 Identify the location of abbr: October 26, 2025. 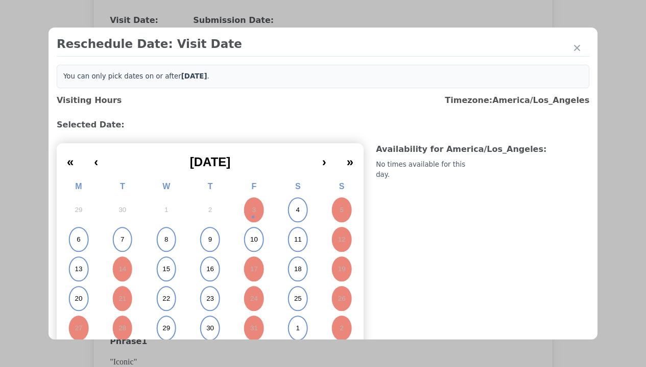
(341, 299).